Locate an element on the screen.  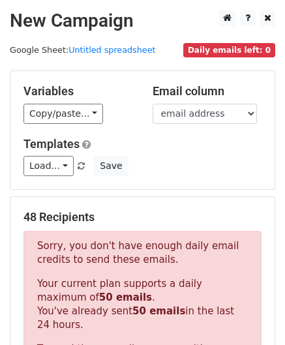
p: Sorry, you don't have enough daily email credits to send these emails. is located at coordinates (142, 253).